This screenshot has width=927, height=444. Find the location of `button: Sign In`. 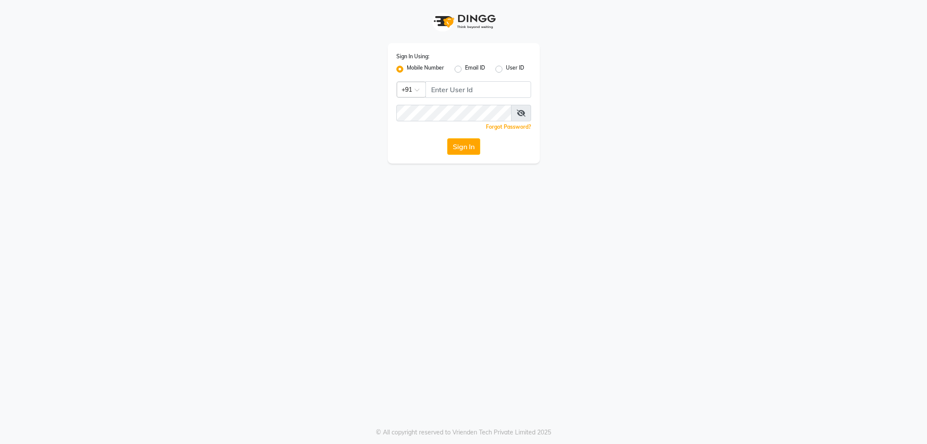

button: Sign In is located at coordinates (464, 146).